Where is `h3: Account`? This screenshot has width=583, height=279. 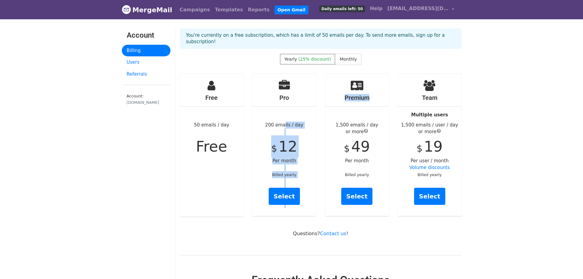 h3: Account is located at coordinates (146, 35).